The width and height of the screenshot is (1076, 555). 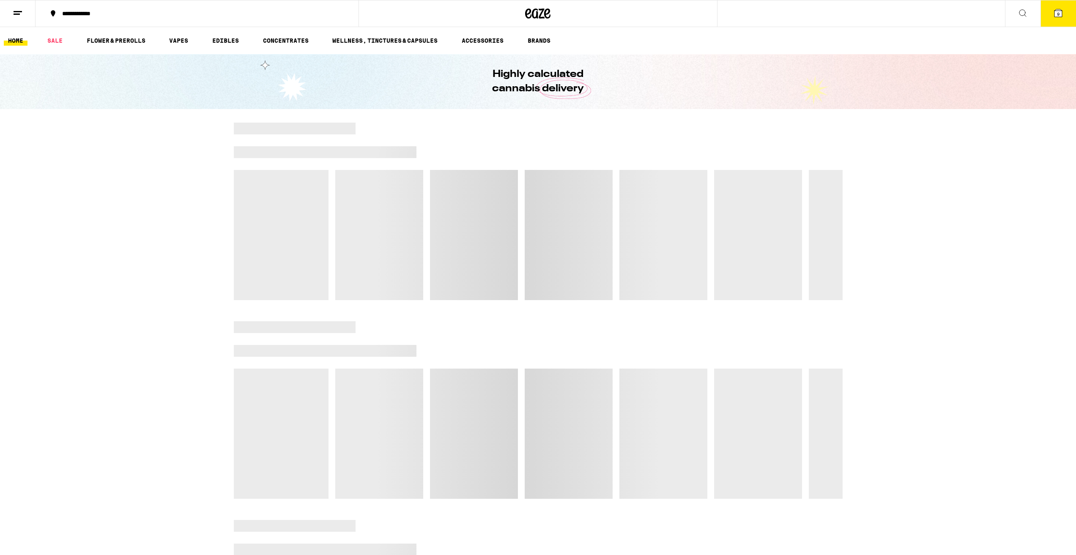 What do you see at coordinates (1059, 14) in the screenshot?
I see `button: 9` at bounding box center [1059, 14].